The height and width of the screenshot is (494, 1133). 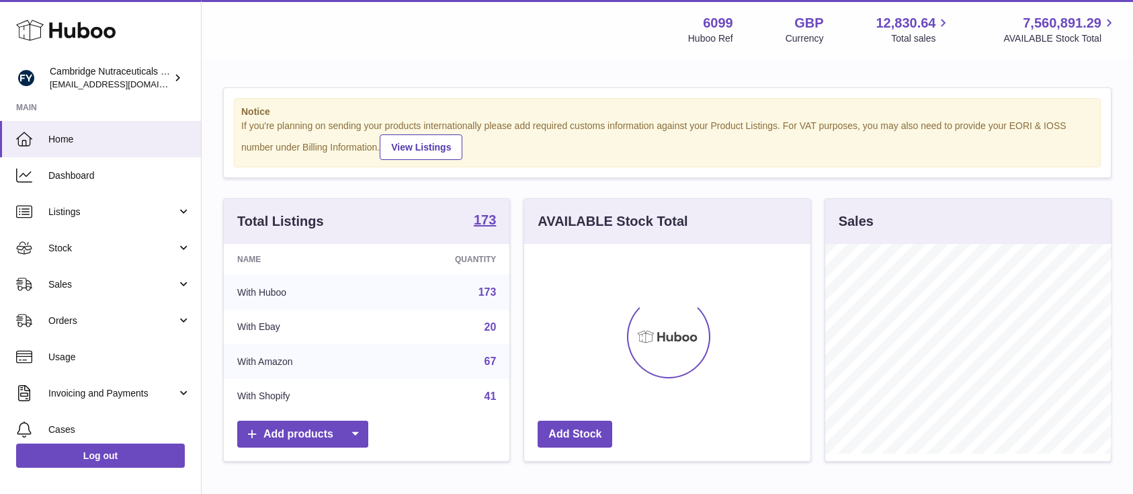 I want to click on h3: Sales, so click(x=856, y=221).